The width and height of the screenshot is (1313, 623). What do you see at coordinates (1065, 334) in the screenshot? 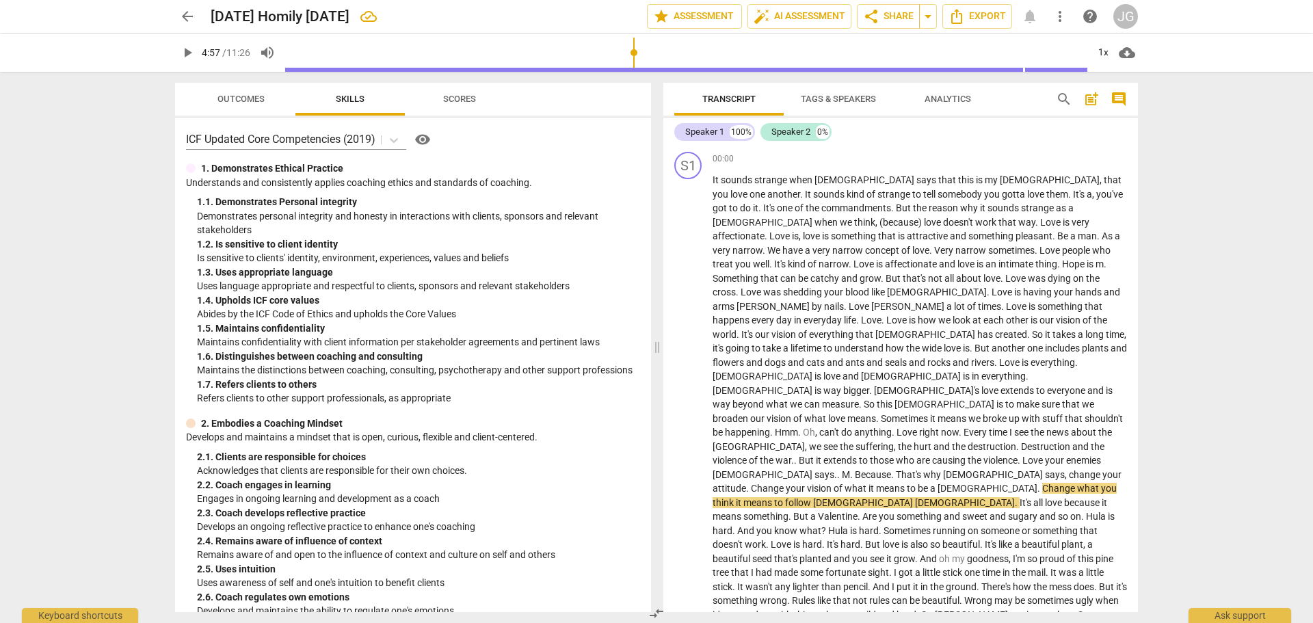
I see `span: takes` at bounding box center [1065, 334].